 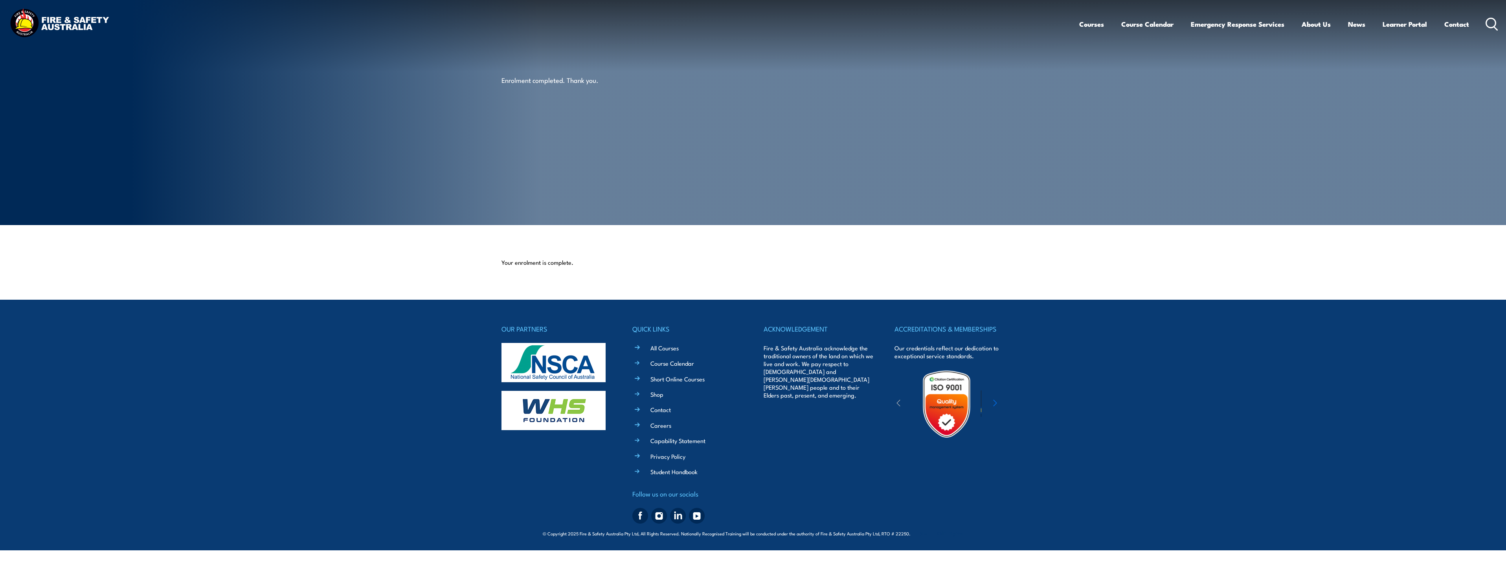 What do you see at coordinates (1316, 24) in the screenshot?
I see `a: About Us` at bounding box center [1316, 24].